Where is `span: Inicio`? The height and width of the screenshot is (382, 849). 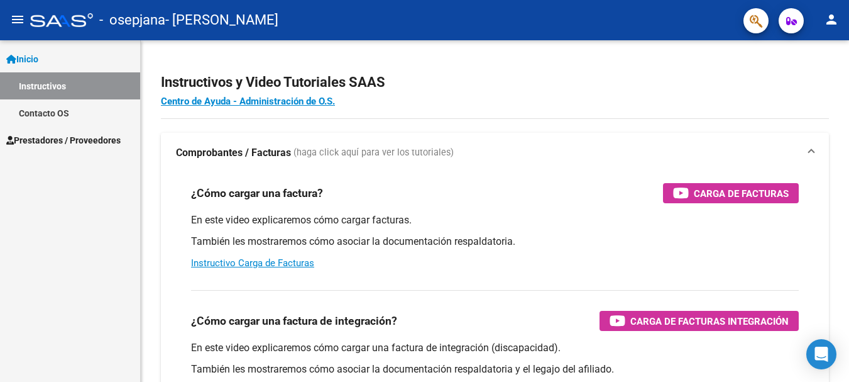 span: Inicio is located at coordinates (22, 59).